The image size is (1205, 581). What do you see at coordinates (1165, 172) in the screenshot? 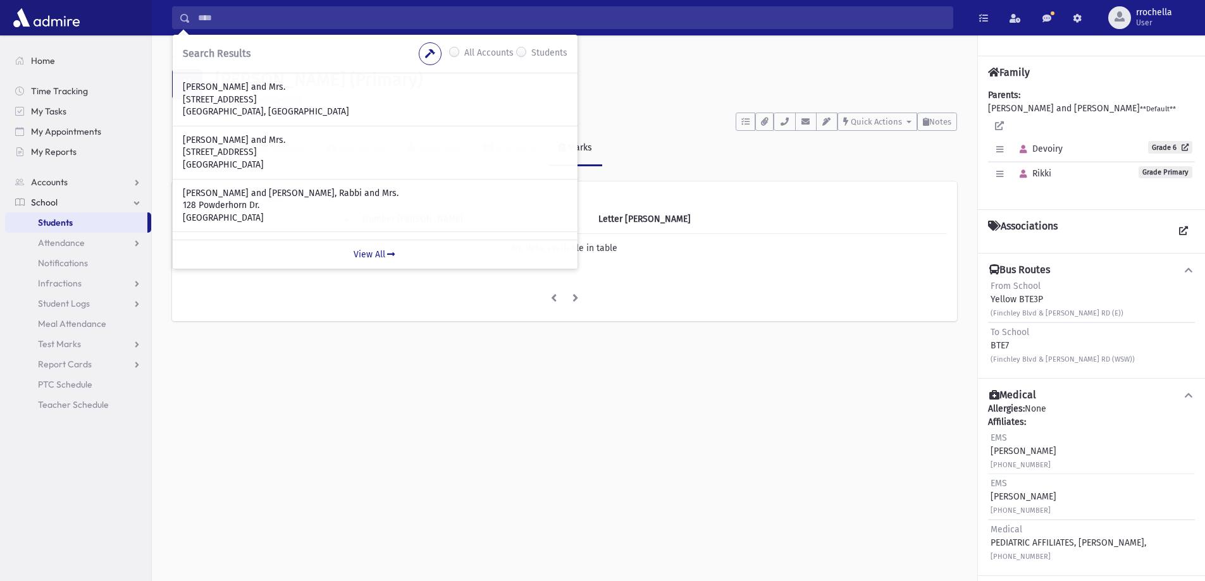
I see `span: Grade Primary` at bounding box center [1165, 172].